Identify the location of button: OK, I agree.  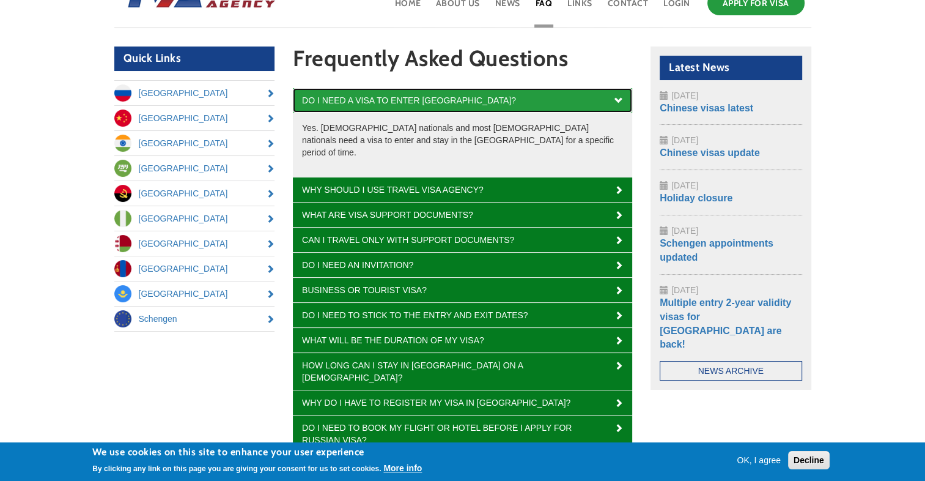
(759, 460).